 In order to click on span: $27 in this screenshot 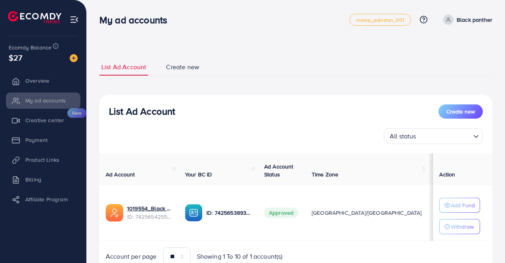, I will do `click(15, 57)`.